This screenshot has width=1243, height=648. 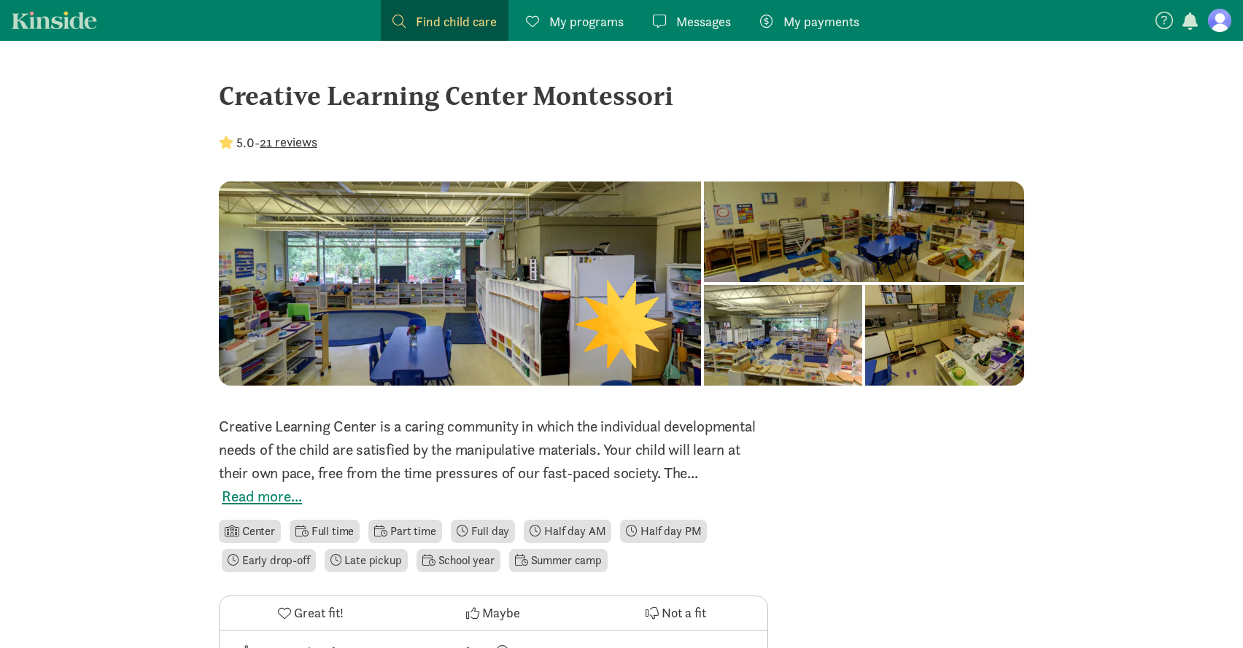 I want to click on li: Early drop-off, so click(x=268, y=561).